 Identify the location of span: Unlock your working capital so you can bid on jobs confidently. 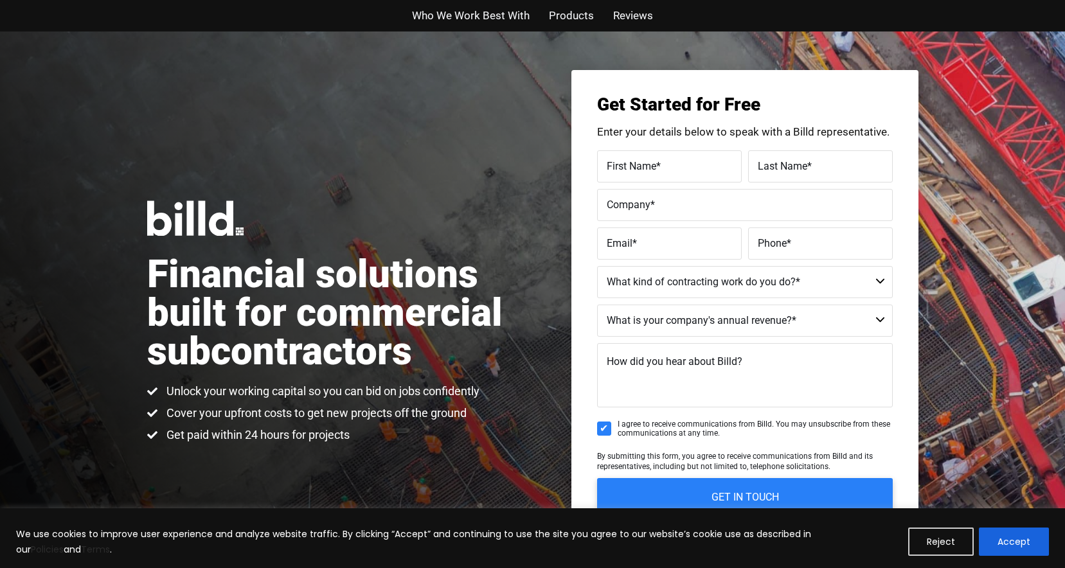
(321, 391).